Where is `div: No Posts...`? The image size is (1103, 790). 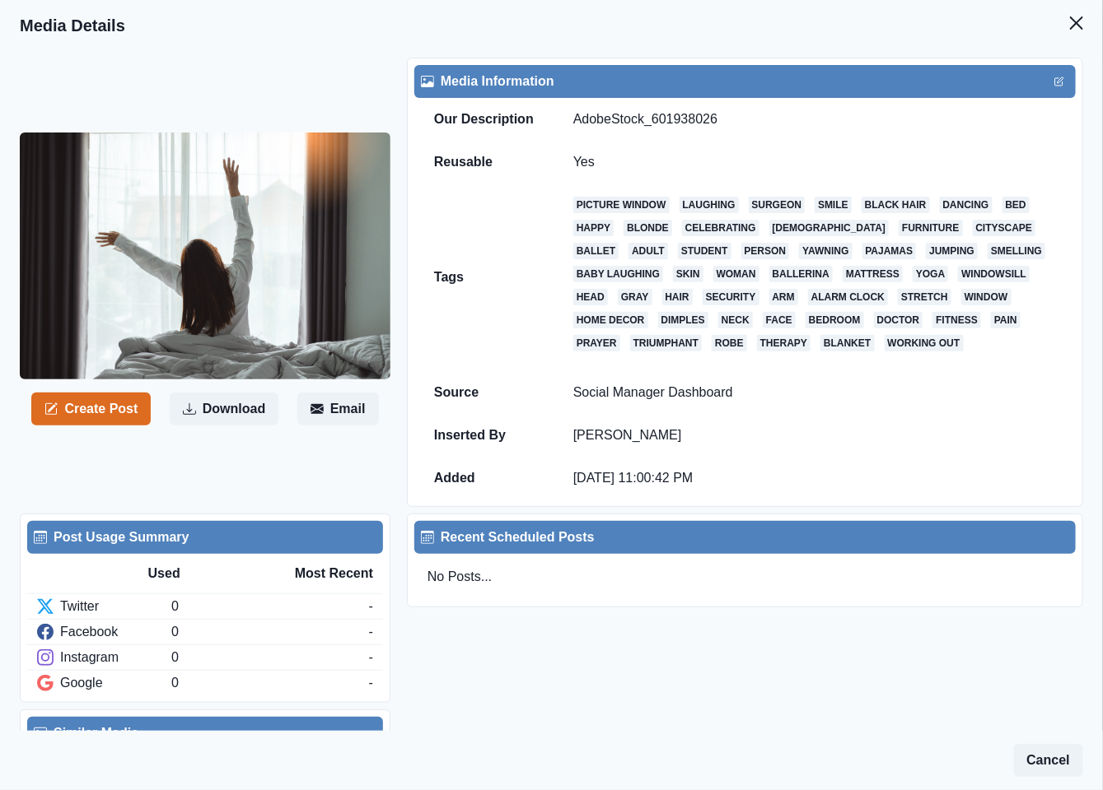
div: No Posts... is located at coordinates (744, 577).